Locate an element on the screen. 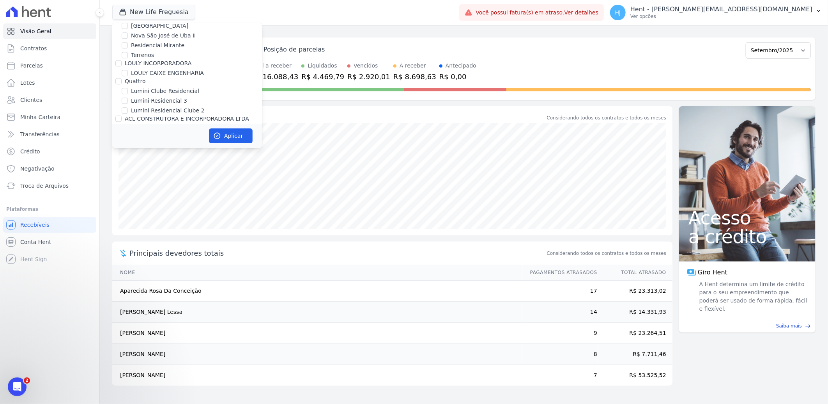  td: 9 is located at coordinates (560, 333).